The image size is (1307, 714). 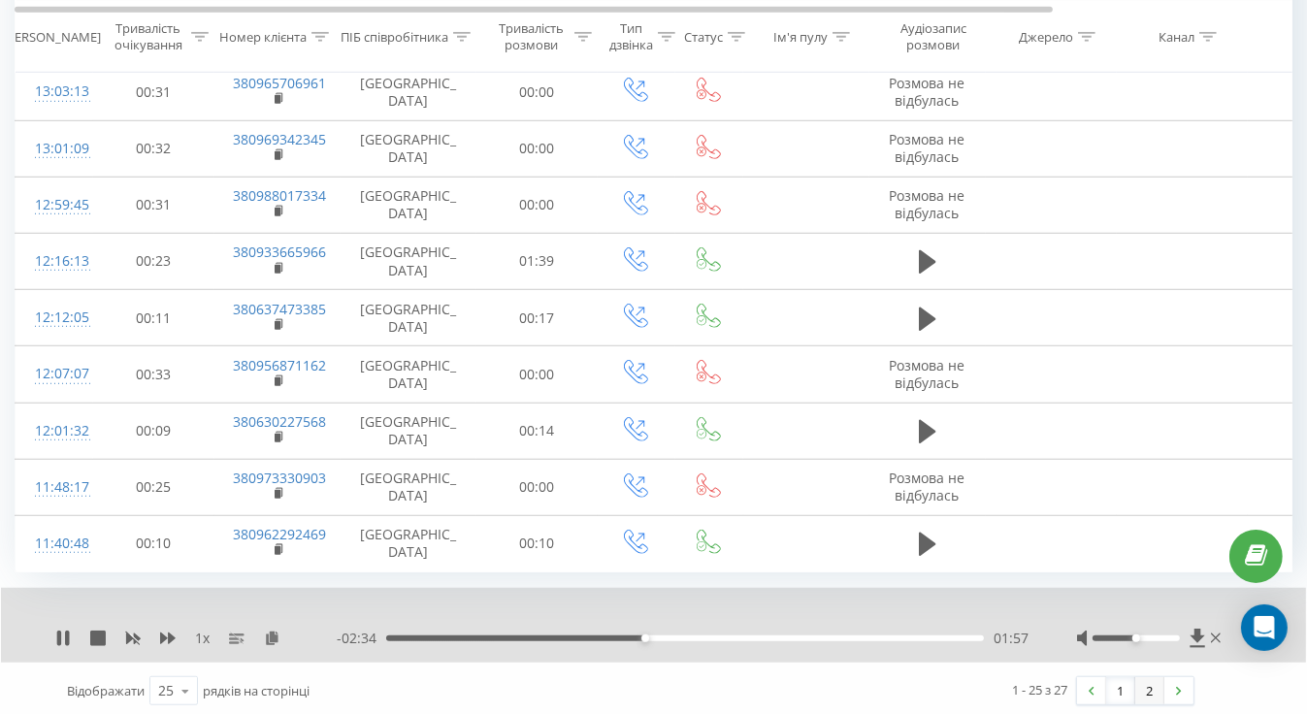 I want to click on a: 380973330903, so click(x=280, y=477).